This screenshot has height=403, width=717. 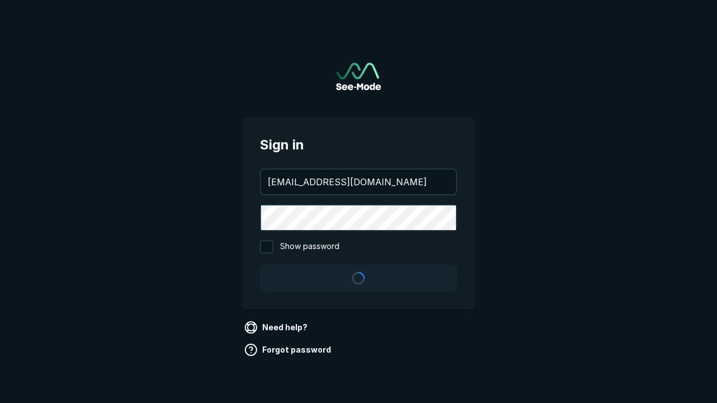 I want to click on a: Need help?, so click(x=277, y=328).